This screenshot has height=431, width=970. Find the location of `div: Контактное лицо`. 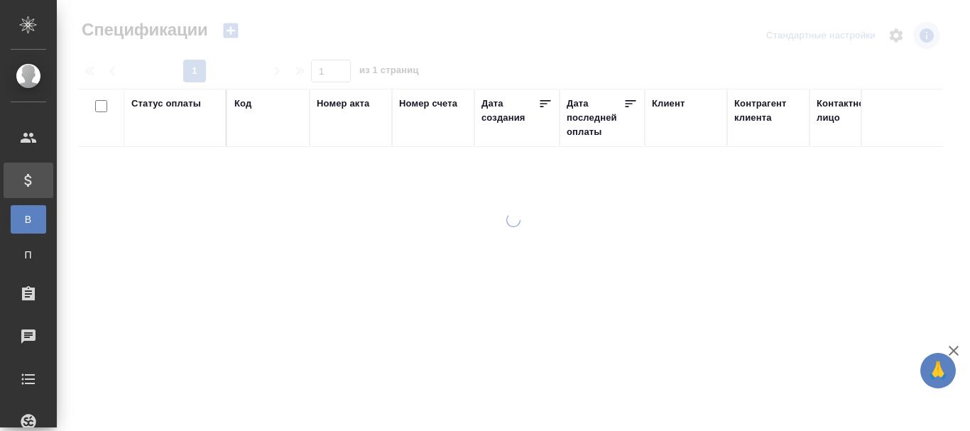

div: Контактное лицо is located at coordinates (851, 111).